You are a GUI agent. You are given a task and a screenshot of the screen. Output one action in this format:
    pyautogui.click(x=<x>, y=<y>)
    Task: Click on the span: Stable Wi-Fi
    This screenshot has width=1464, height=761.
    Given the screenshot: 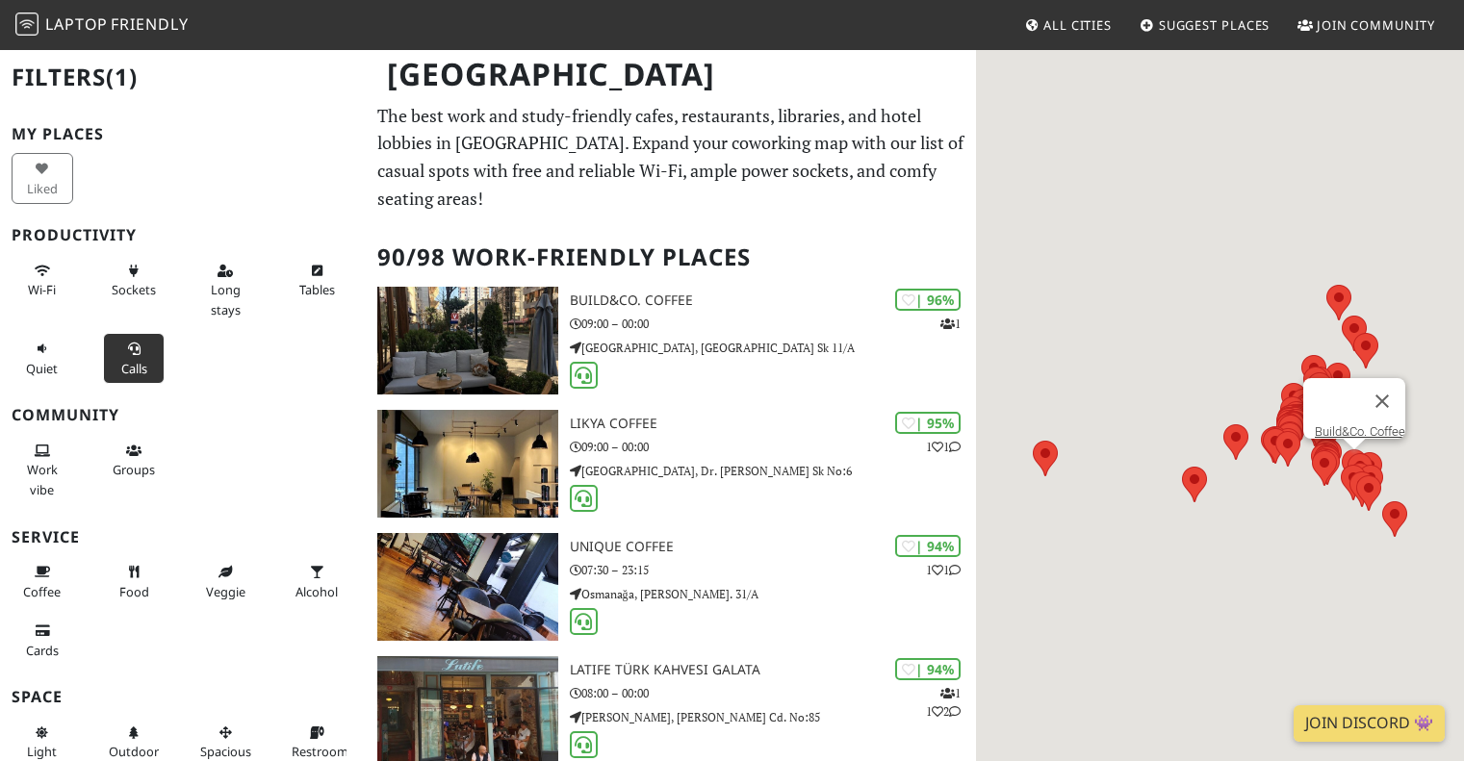 What is the action you would take?
    pyautogui.click(x=41, y=290)
    